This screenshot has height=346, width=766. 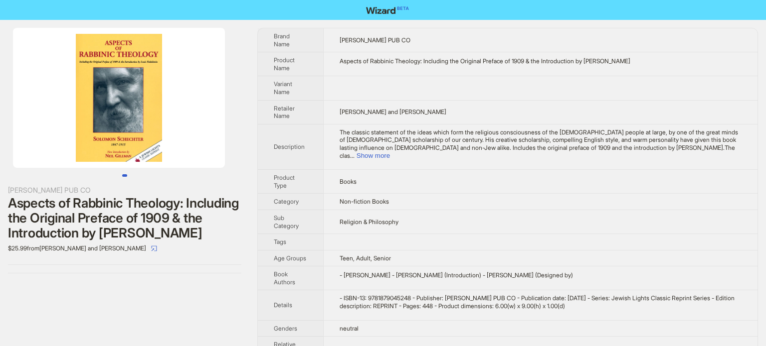 I want to click on span: Age Groups, so click(x=290, y=258).